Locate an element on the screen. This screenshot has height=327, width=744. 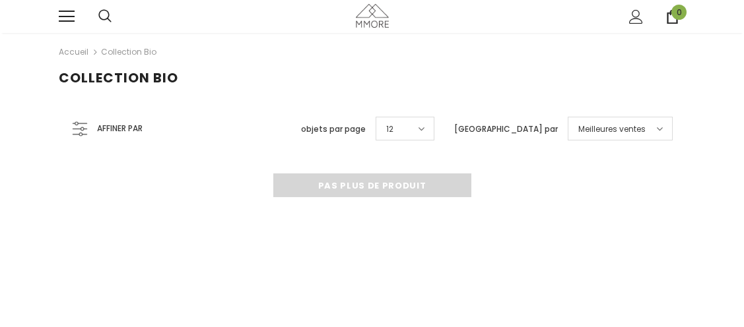
span: Collection Bio is located at coordinates (118, 78).